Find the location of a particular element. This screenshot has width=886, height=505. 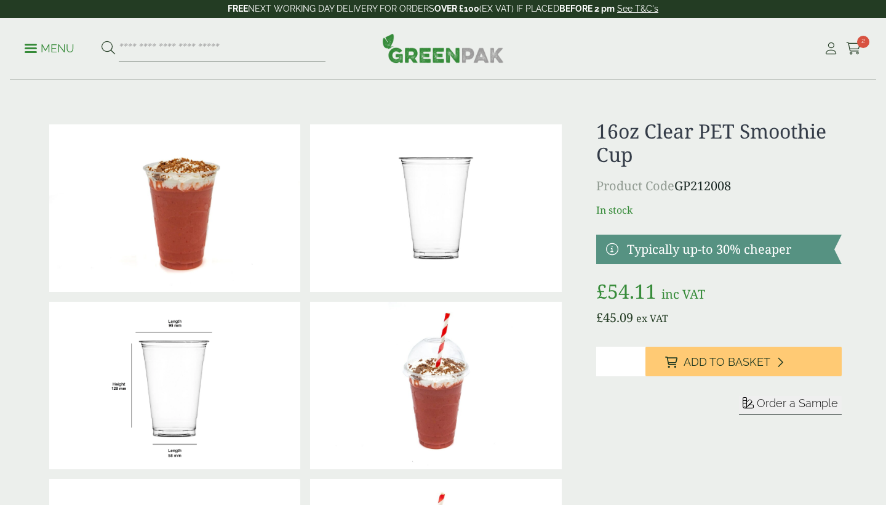

h1: 16oz Clear PET Smoothie Cup is located at coordinates (719, 143).